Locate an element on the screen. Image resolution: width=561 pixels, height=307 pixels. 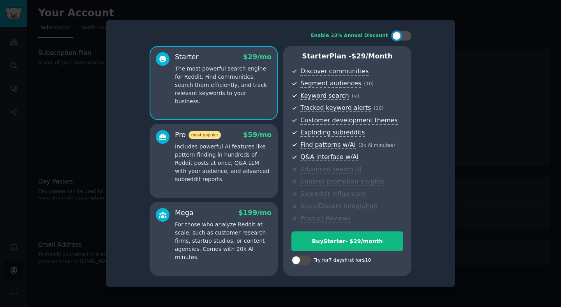
span: $ 29 /mo is located at coordinates (257, 57).